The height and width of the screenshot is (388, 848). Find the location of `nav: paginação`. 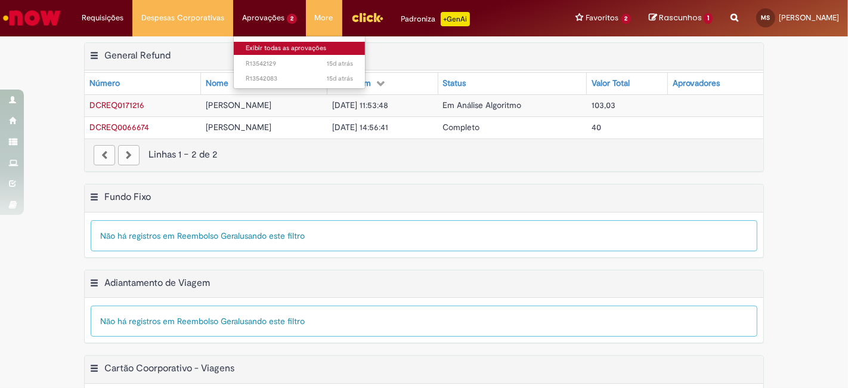

nav: paginação is located at coordinates (424, 154).